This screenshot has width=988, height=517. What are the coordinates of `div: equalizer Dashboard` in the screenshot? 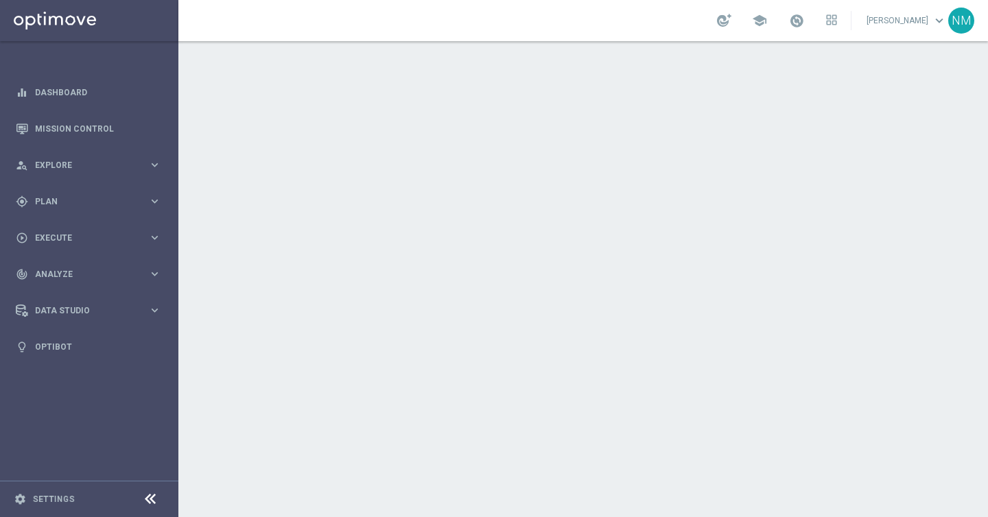 It's located at (88, 93).